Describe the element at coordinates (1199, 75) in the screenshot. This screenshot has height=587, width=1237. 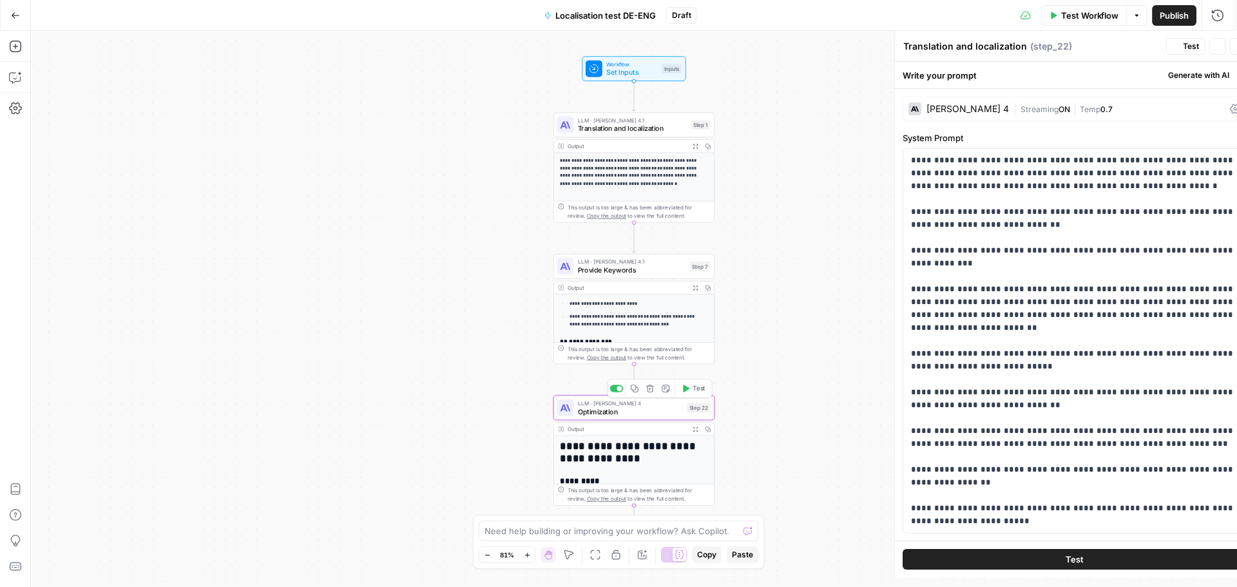
I see `span: Generate with AI` at that location.